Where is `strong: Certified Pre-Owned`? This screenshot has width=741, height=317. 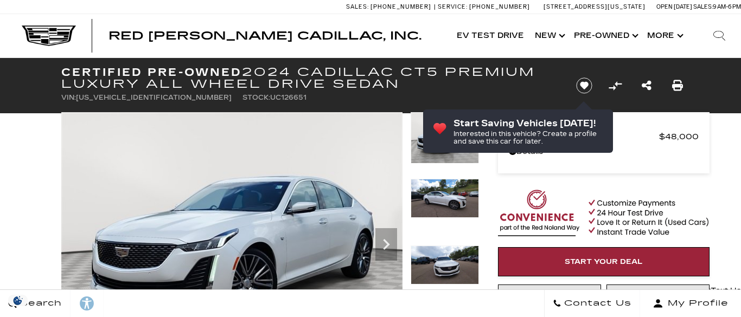 strong: Certified Pre-Owned is located at coordinates (151, 72).